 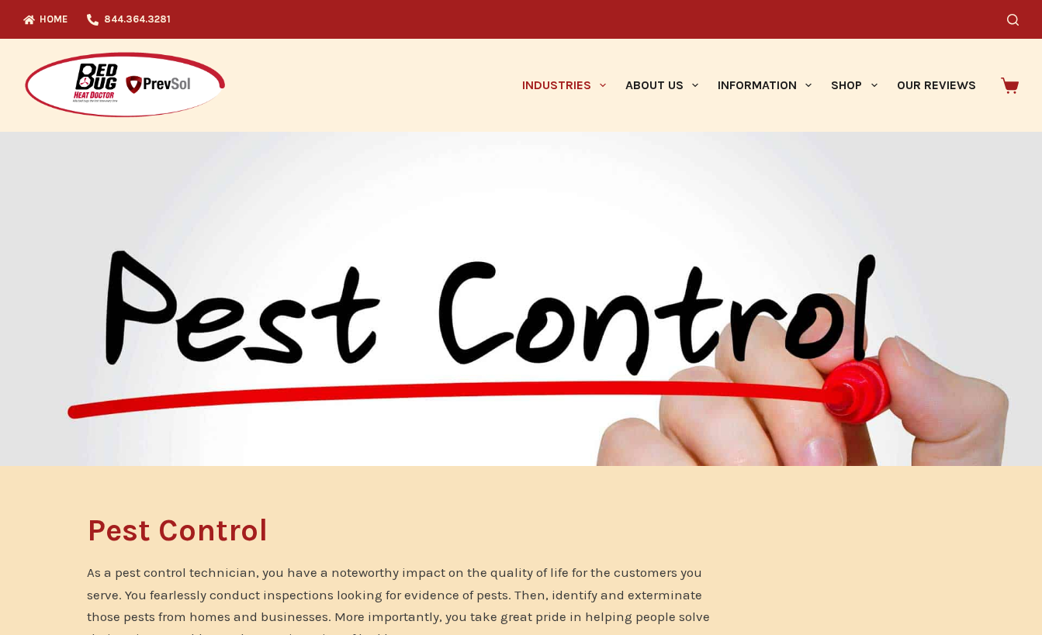 I want to click on img: Prevsol/Bed Bug Heat Doctor, so click(x=125, y=85).